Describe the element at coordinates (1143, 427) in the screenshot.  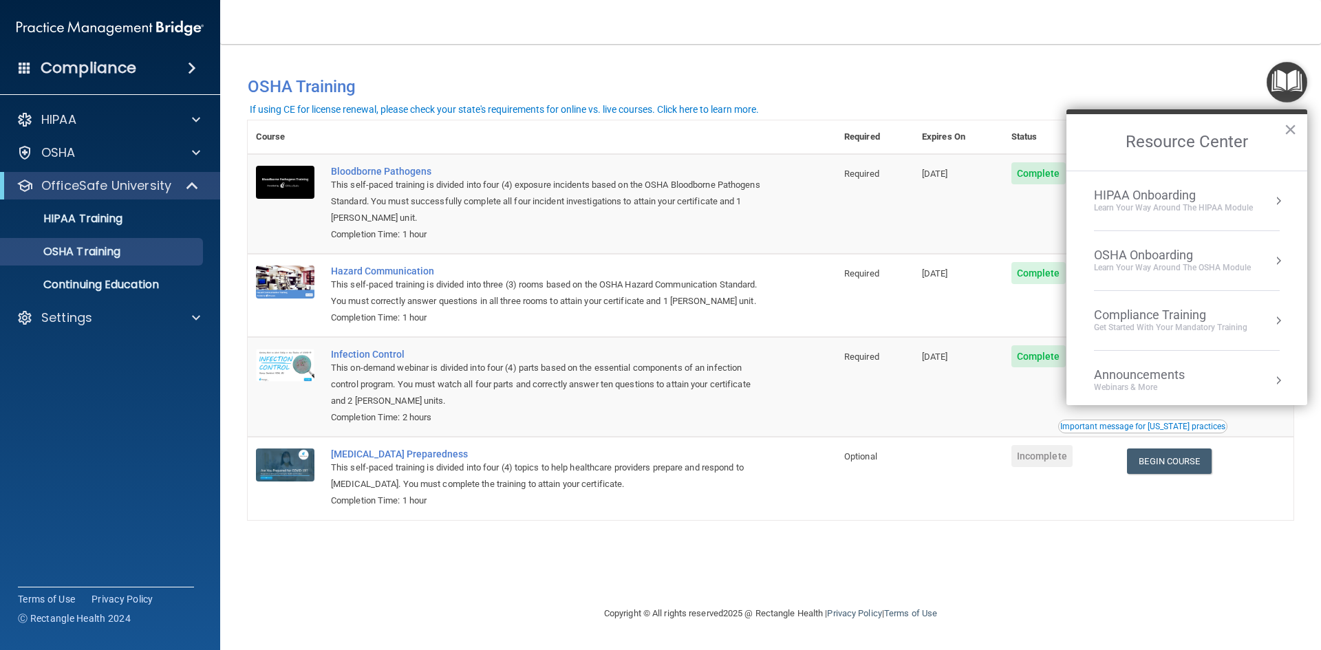
I see `button: Read this if you are a dental practitioner in the state of CA` at that location.